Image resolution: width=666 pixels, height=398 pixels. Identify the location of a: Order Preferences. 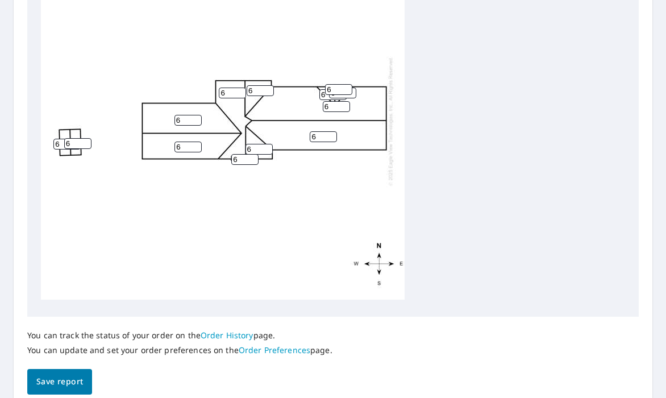
(275, 350).